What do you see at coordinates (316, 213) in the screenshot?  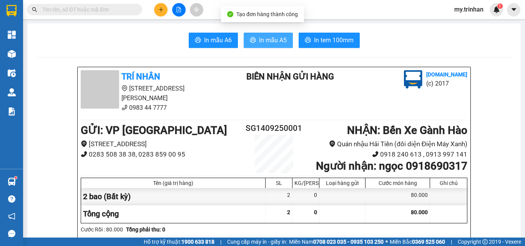 I see `span: 0` at bounding box center [316, 213].